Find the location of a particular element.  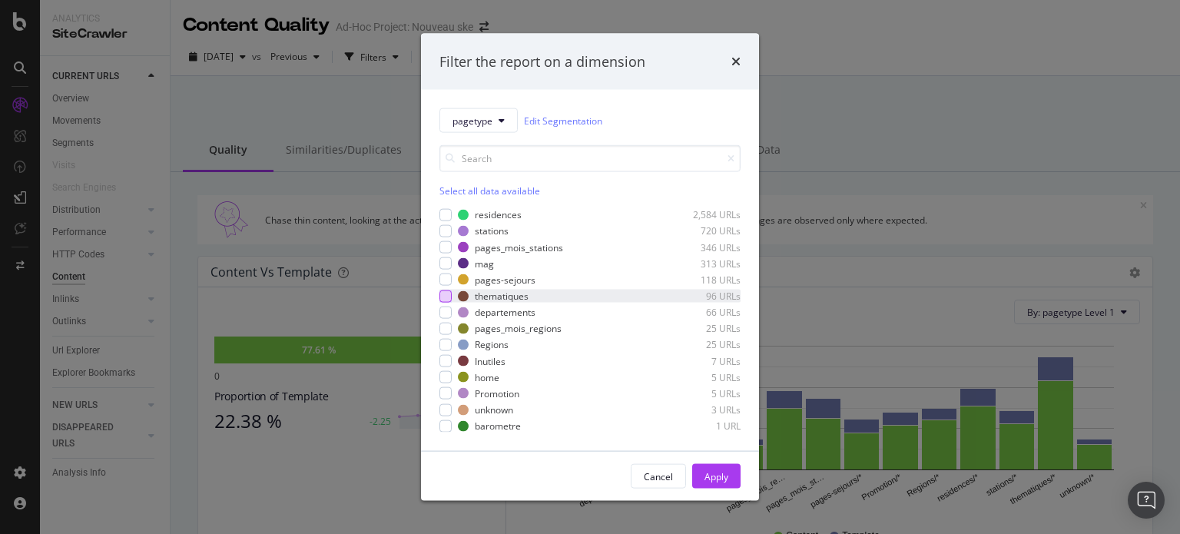

div: 66 URLs is located at coordinates (703, 312).